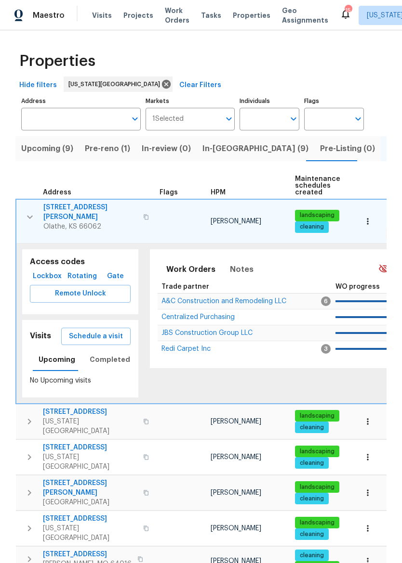 This screenshot has width=402, height=563. I want to click on button: Remote Unlock, so click(80, 294).